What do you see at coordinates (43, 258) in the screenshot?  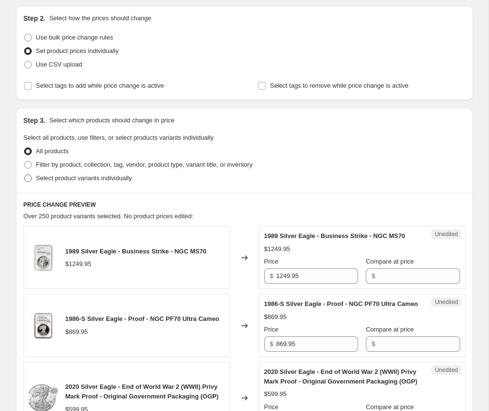 I see `img: us-mint-1-oz-silver-default-title-1989-silver-eagle-business-strike-ngc-ms70-20061111976093_80x.png` at bounding box center [43, 258].